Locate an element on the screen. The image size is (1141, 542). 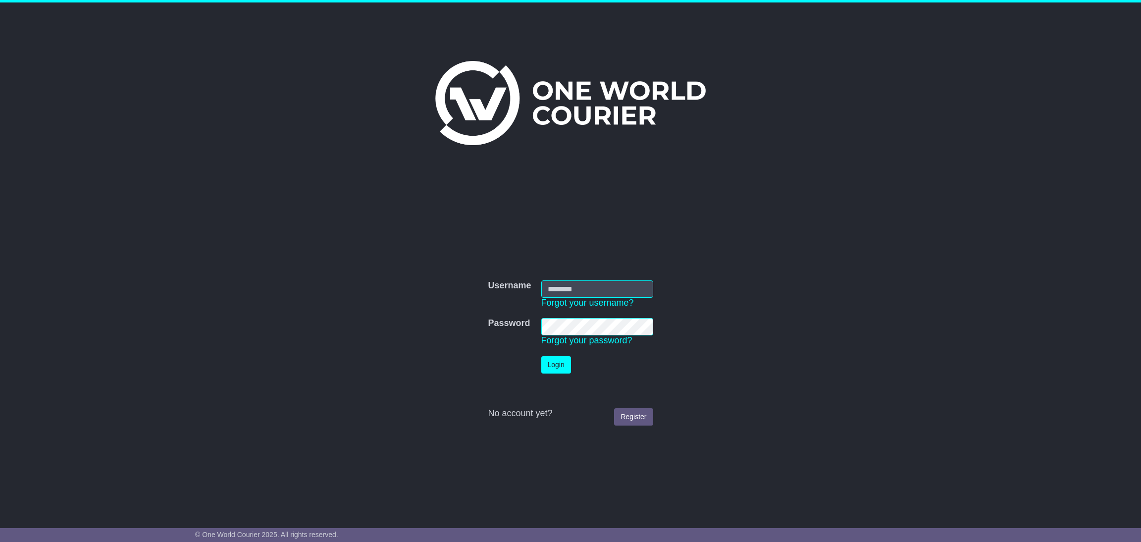
label: Password is located at coordinates (509, 323).